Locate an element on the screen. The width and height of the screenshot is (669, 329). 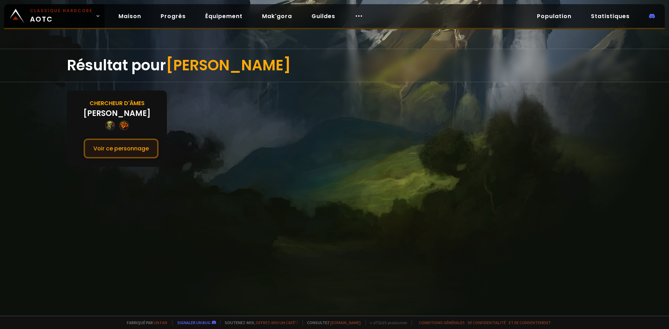
a: Conditions générales is located at coordinates (442, 323).